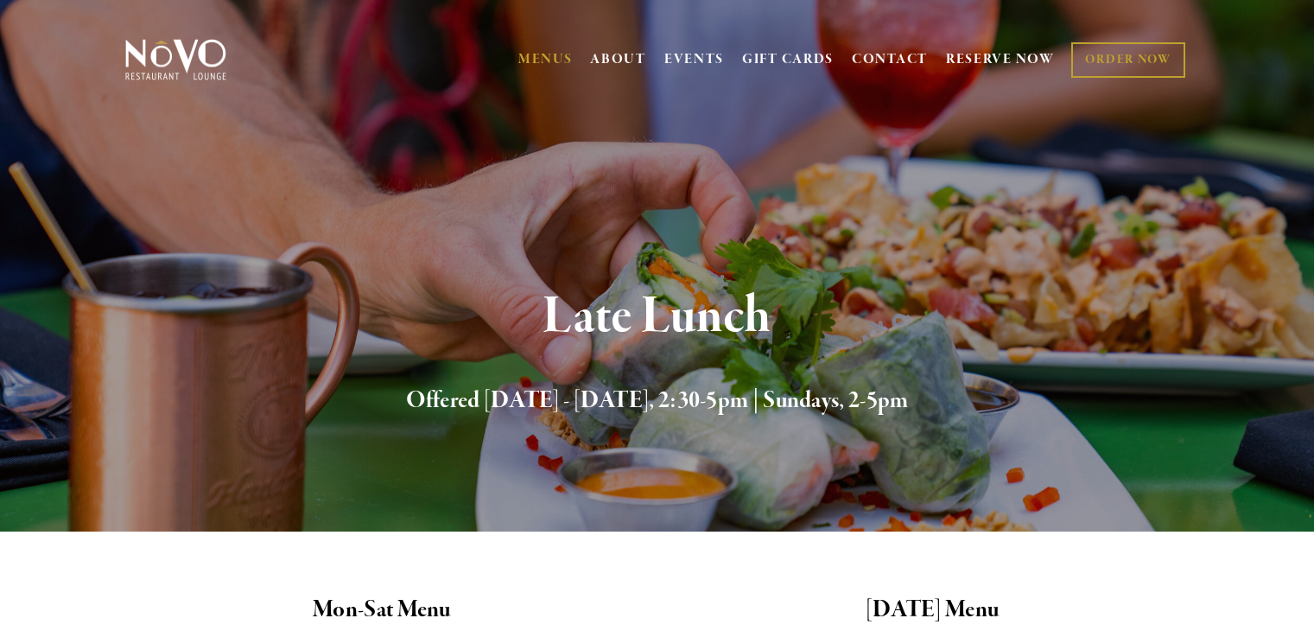 This screenshot has width=1314, height=631. Describe the element at coordinates (788, 60) in the screenshot. I see `a: GIFT CARDS` at that location.